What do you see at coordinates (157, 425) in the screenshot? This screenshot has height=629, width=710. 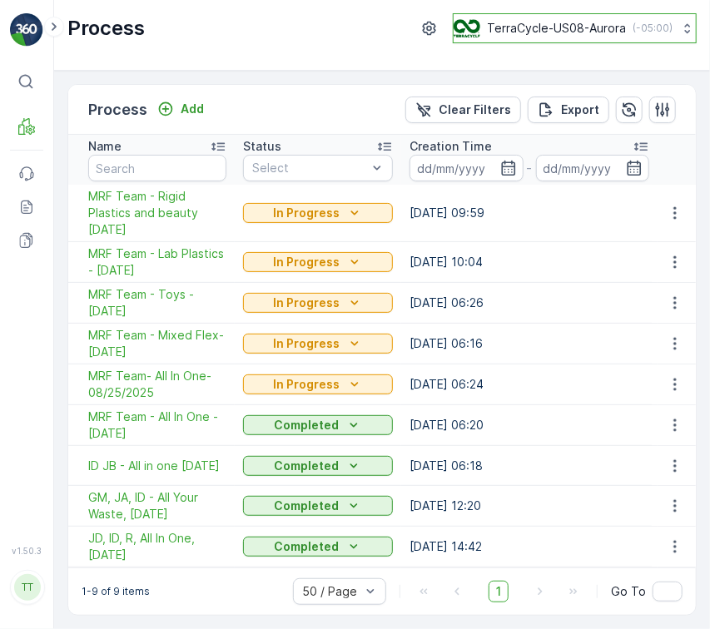 I see `a: MRF Team - All In One - 6/9/25` at bounding box center [157, 425].